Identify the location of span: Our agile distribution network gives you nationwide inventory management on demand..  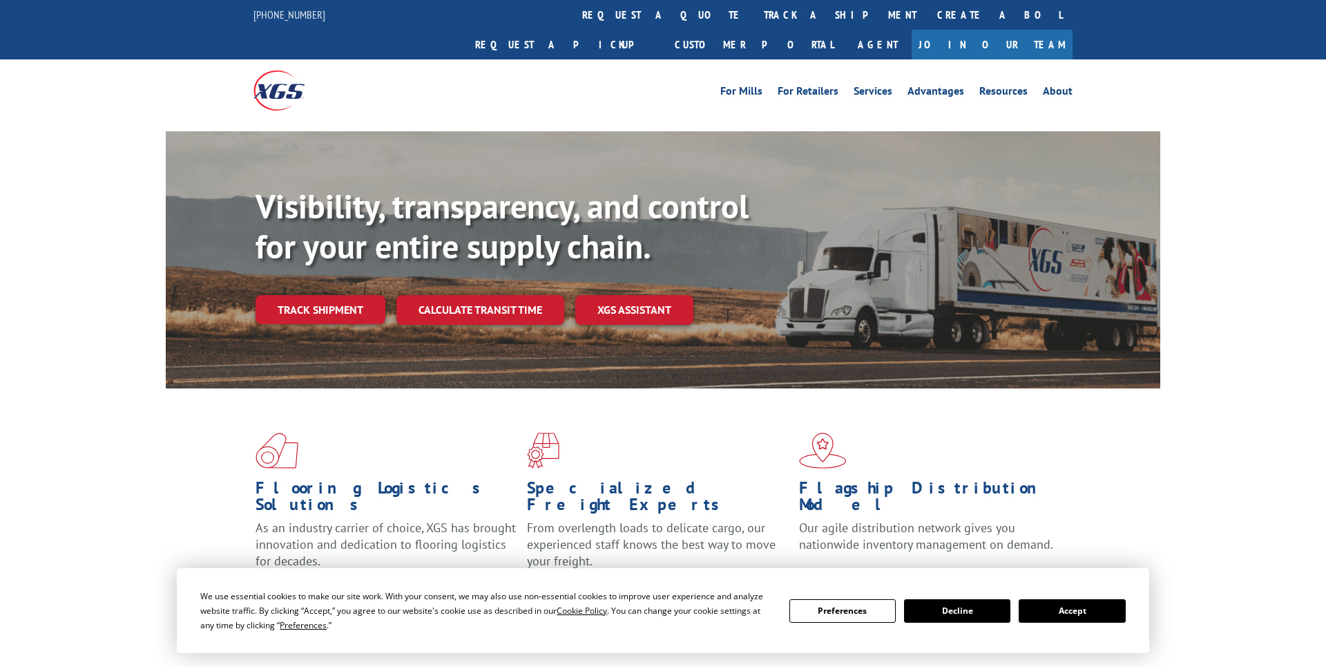
(926, 535).